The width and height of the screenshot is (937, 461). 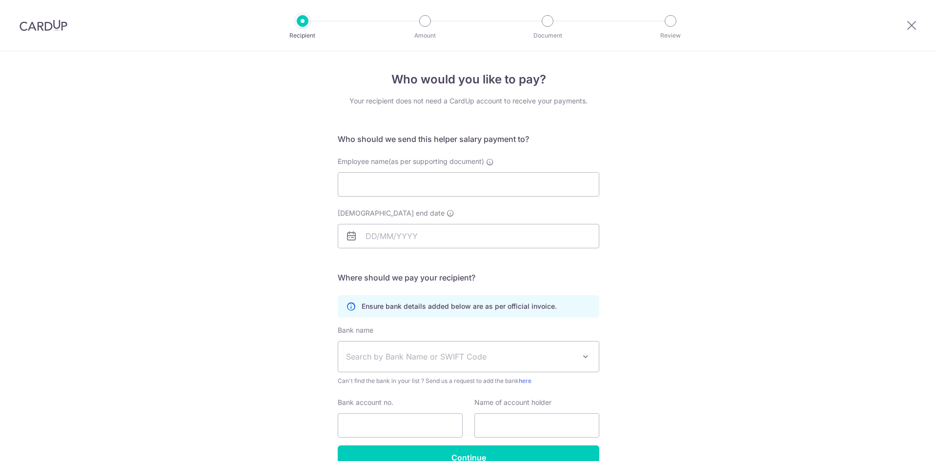 What do you see at coordinates (469, 139) in the screenshot?
I see `h5: Who should we send this helper salary payment to?` at bounding box center [469, 139].